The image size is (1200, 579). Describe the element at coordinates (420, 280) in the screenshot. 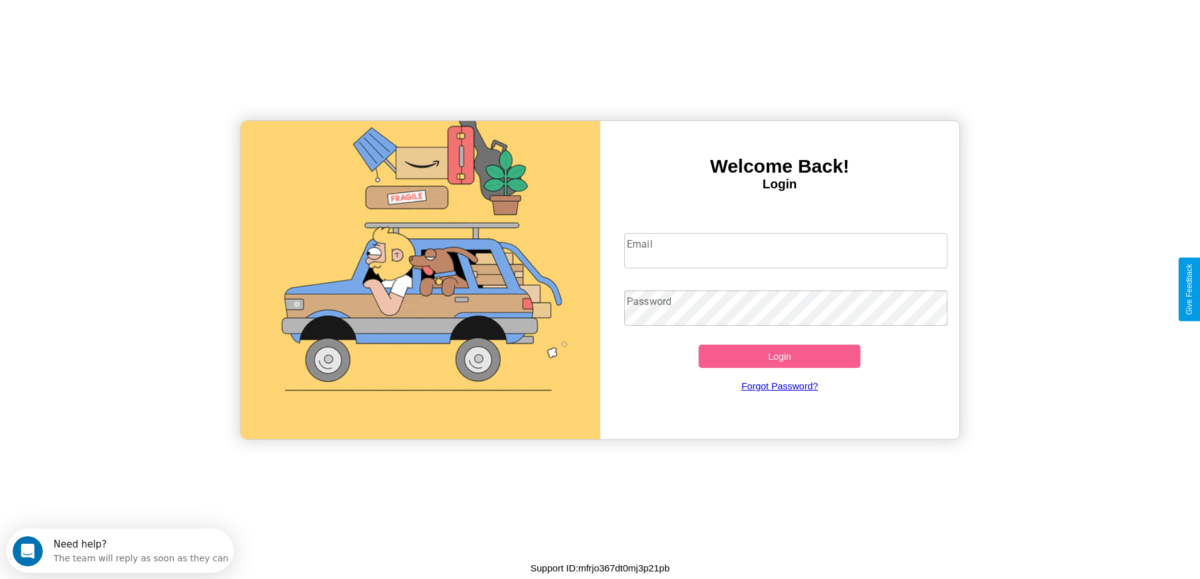

I see `img: gif` at that location.